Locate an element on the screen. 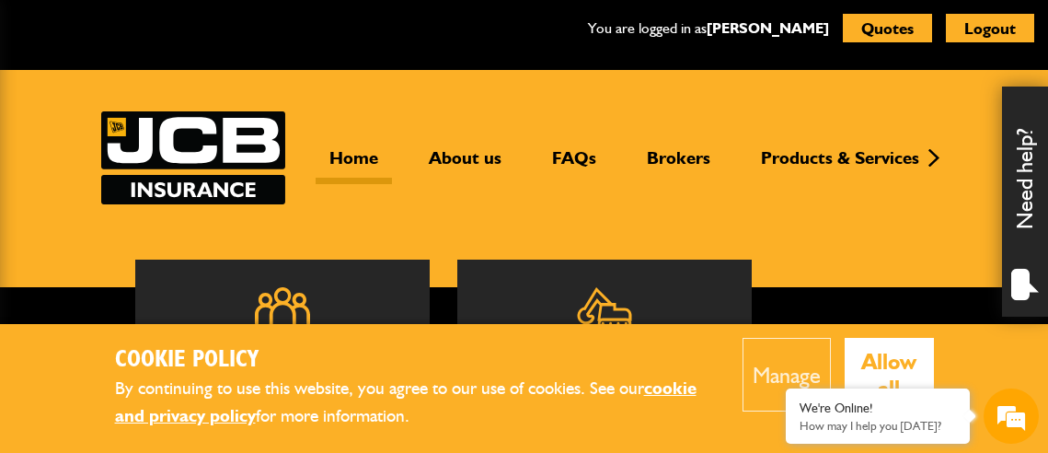 The height and width of the screenshot is (453, 1048). button: Allow all is located at coordinates (889, 375).